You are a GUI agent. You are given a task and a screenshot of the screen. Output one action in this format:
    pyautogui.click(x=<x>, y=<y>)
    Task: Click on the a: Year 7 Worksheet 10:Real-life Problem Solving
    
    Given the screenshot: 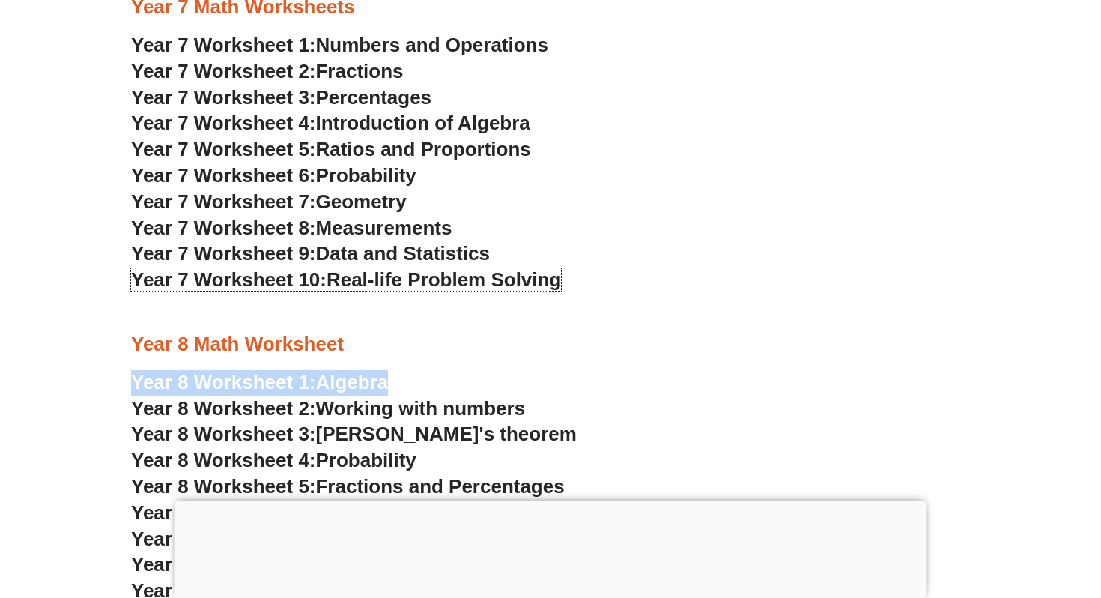 What is the action you would take?
    pyautogui.click(x=346, y=279)
    